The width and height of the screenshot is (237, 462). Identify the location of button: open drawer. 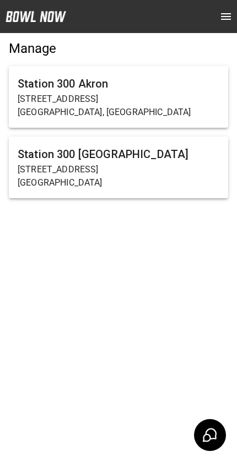
(226, 17).